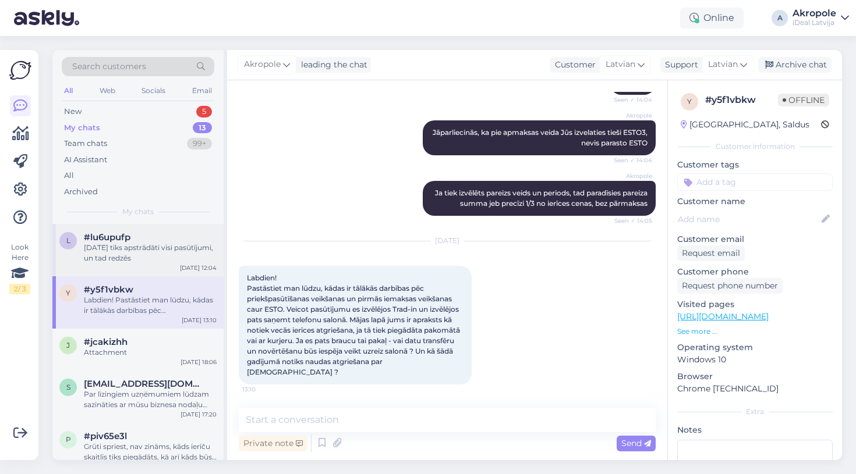  What do you see at coordinates (630, 221) in the screenshot?
I see `span: Seen ✓ 14:05` at bounding box center [630, 221].